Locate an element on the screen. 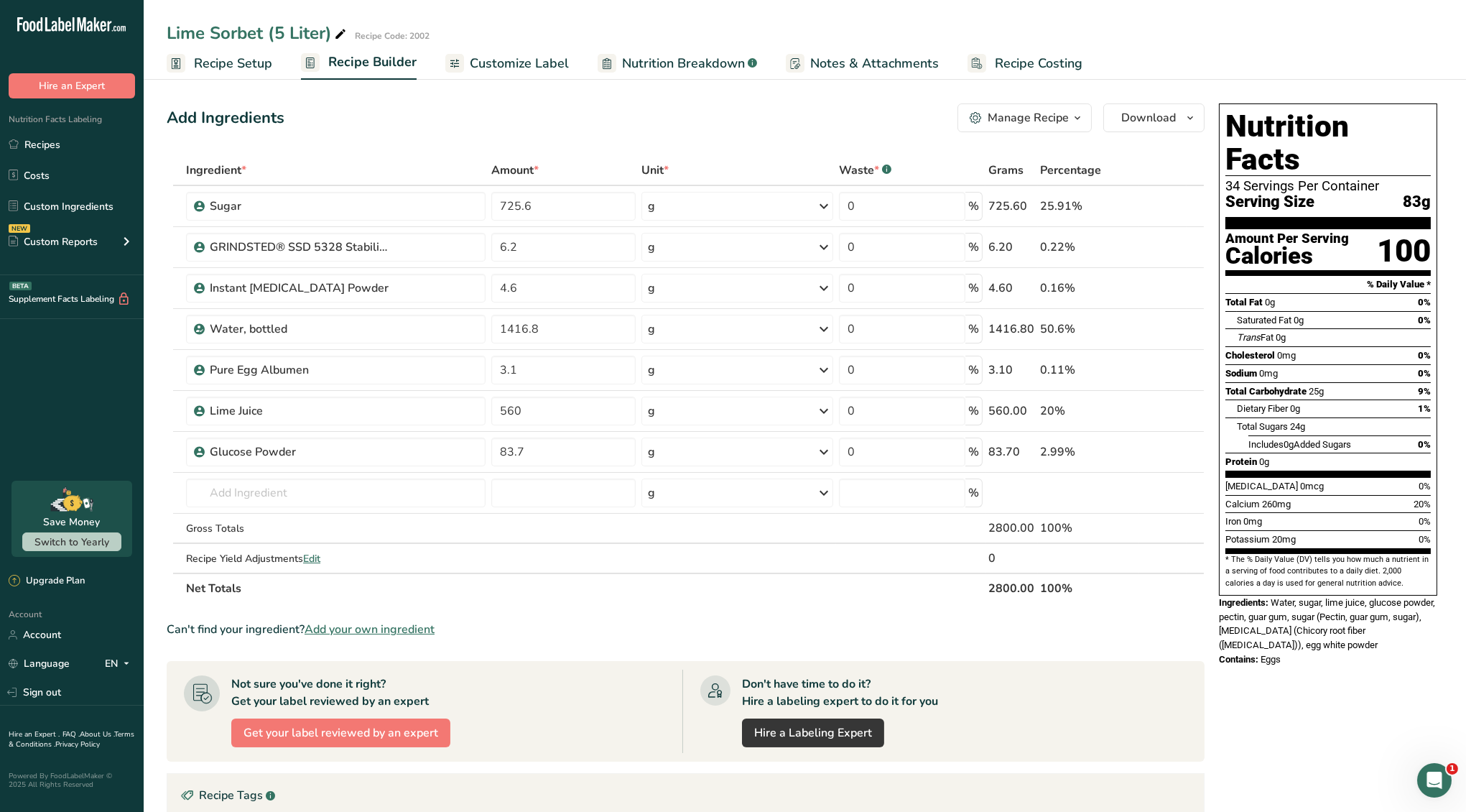  span: Customize Label is located at coordinates (519, 63).